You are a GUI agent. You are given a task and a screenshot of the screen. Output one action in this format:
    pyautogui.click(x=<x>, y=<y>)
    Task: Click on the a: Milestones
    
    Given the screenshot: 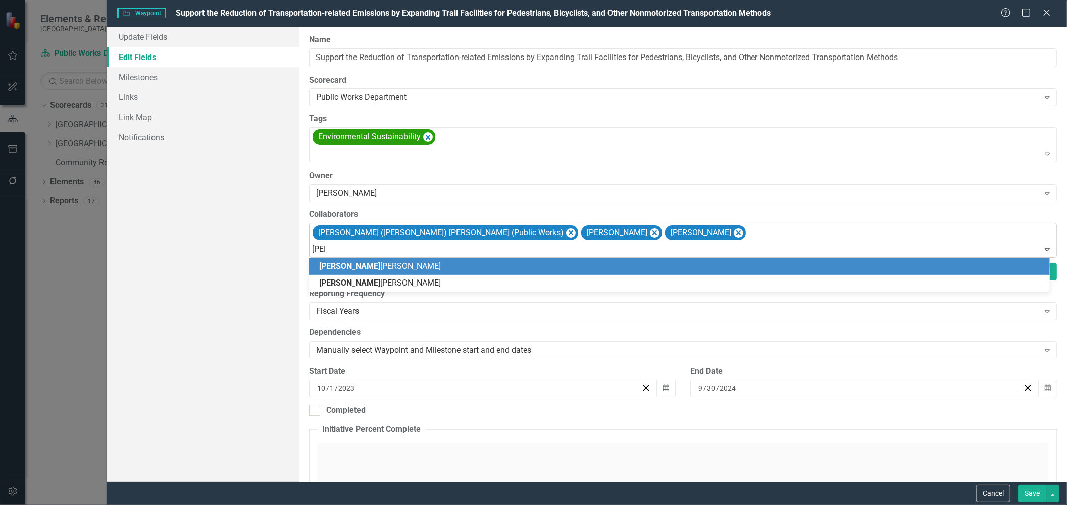 What is the action you would take?
    pyautogui.click(x=202, y=77)
    